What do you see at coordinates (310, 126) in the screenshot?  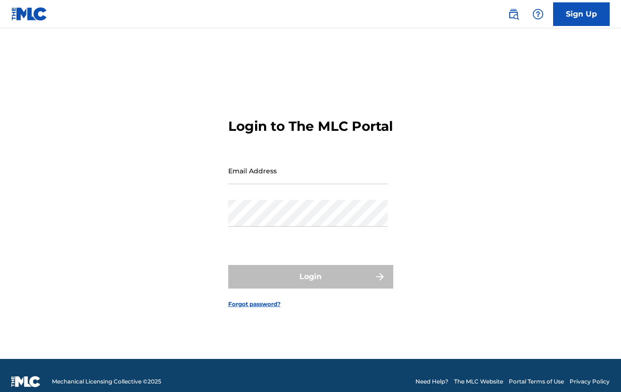 I see `h3: Login to The MLC Portal` at bounding box center [310, 126].